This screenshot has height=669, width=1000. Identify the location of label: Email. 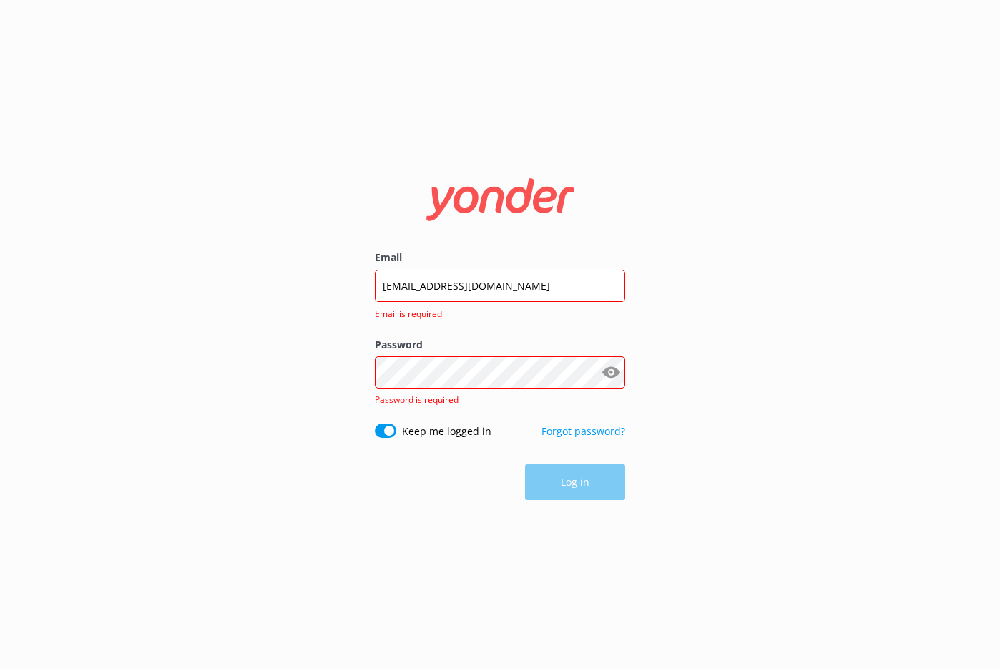
(500, 257).